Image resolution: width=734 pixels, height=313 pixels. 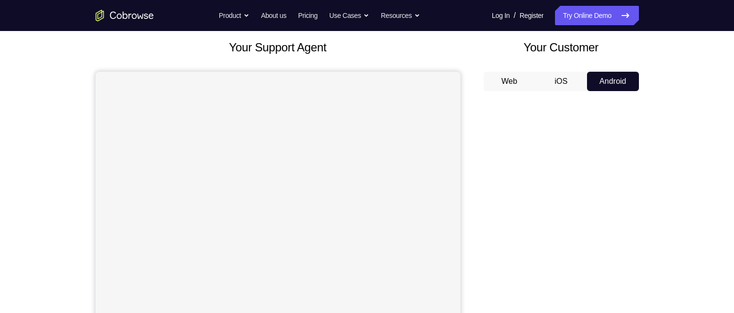 I want to click on a: Go to the home page, so click(x=125, y=16).